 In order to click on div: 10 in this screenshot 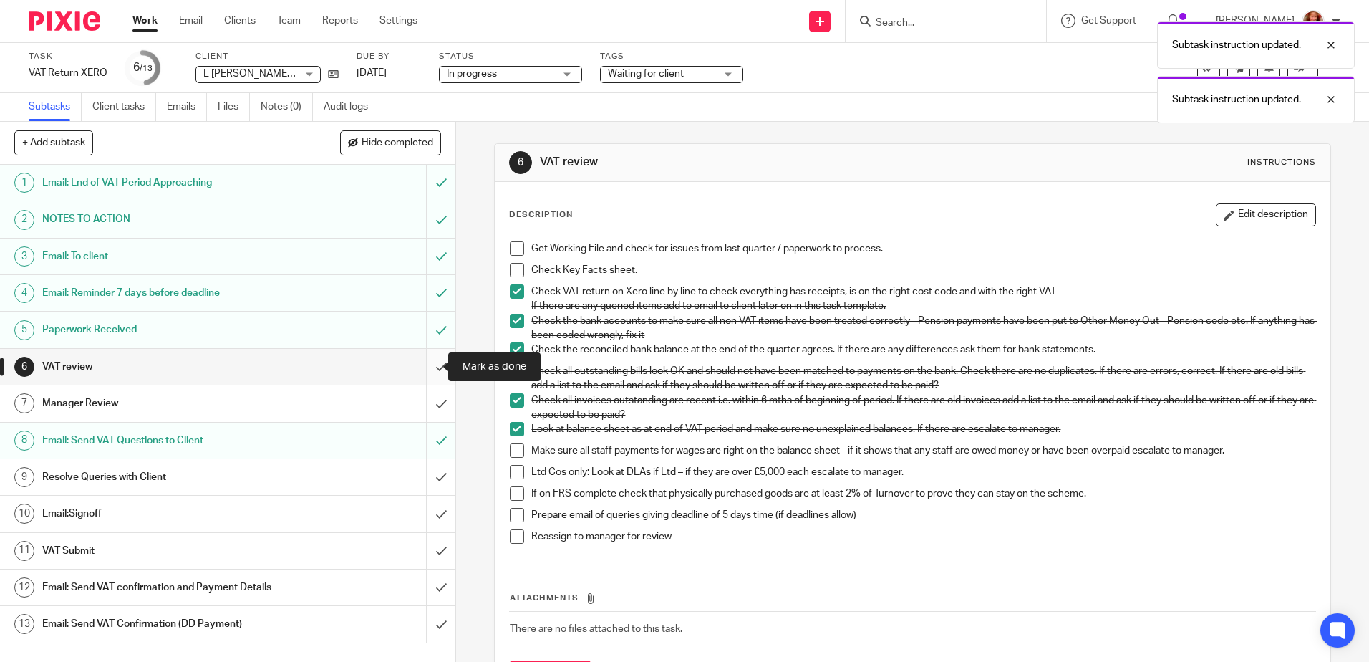, I will do `click(24, 513)`.